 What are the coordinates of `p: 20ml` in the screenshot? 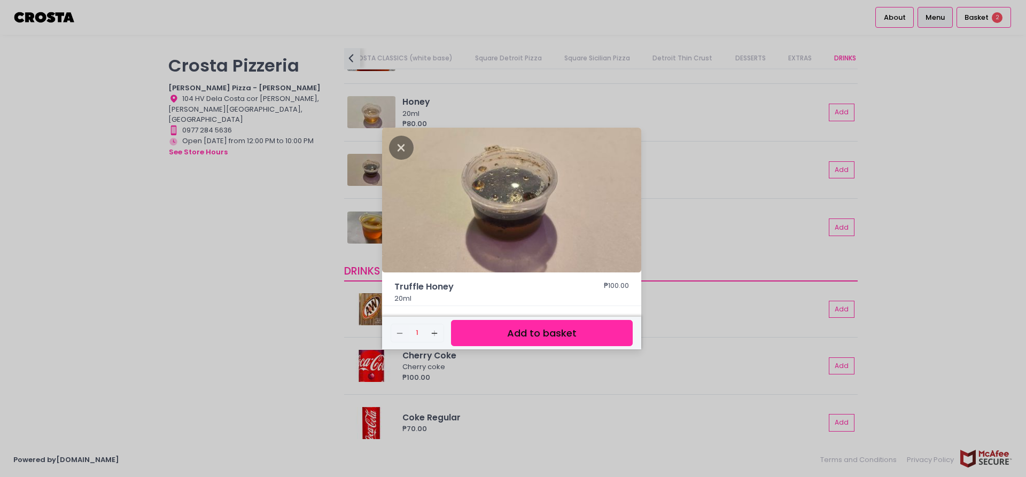 It's located at (512, 299).